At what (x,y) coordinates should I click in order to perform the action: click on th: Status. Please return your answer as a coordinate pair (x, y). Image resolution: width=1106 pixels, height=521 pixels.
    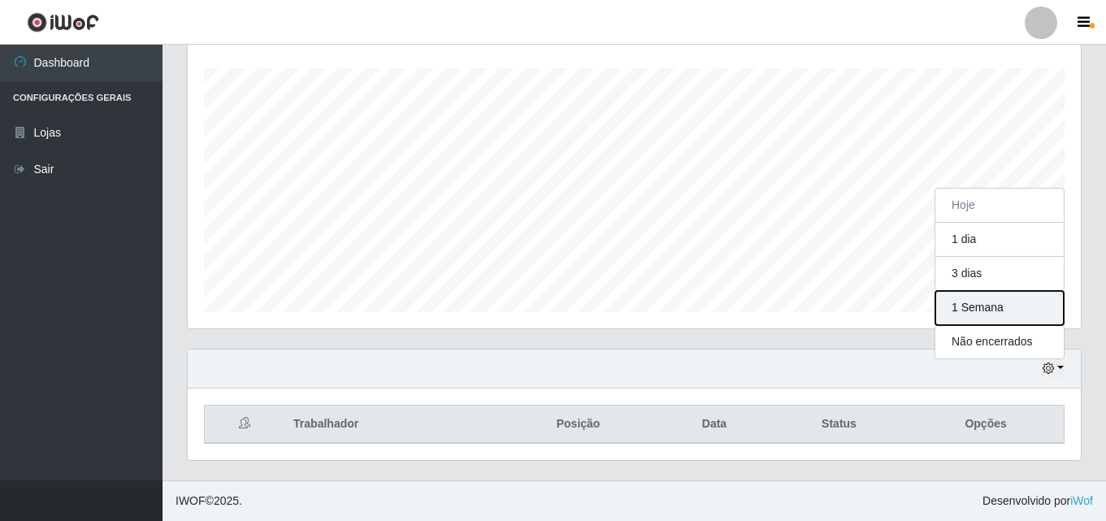
    Looking at the image, I should click on (839, 424).